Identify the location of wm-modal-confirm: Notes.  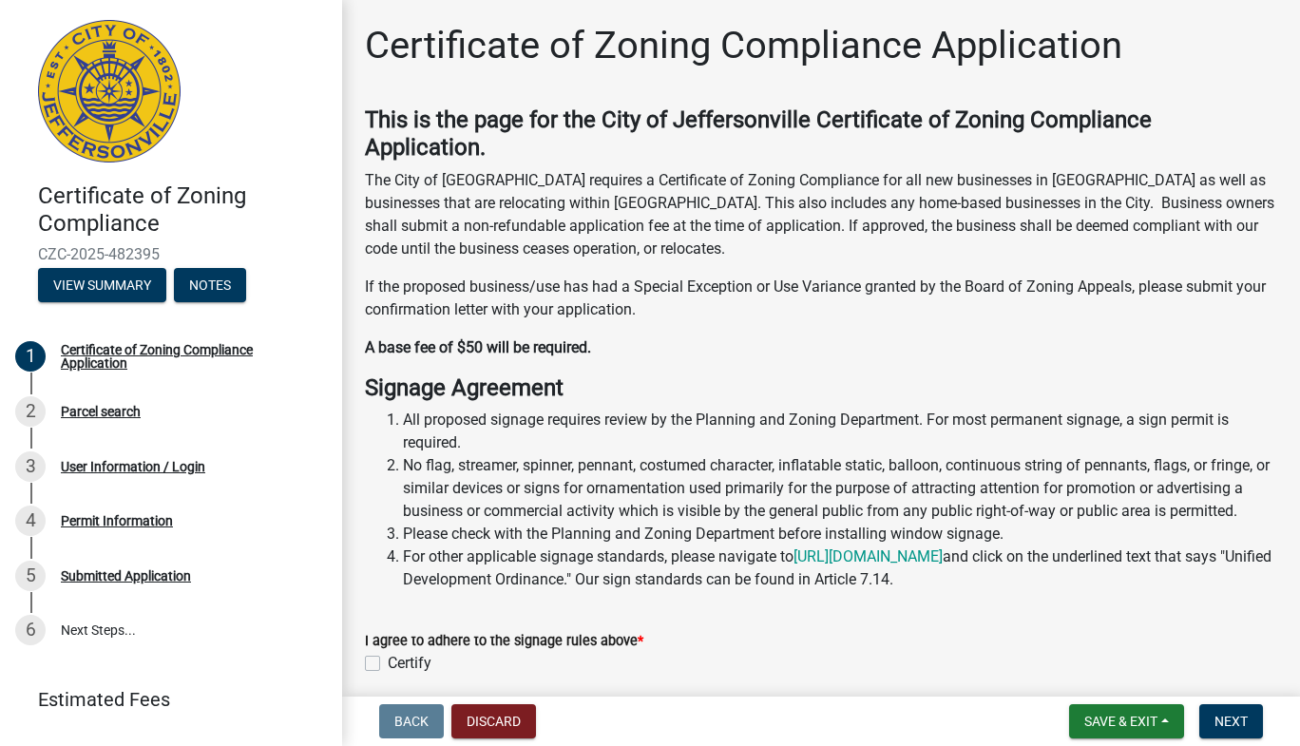
(210, 286).